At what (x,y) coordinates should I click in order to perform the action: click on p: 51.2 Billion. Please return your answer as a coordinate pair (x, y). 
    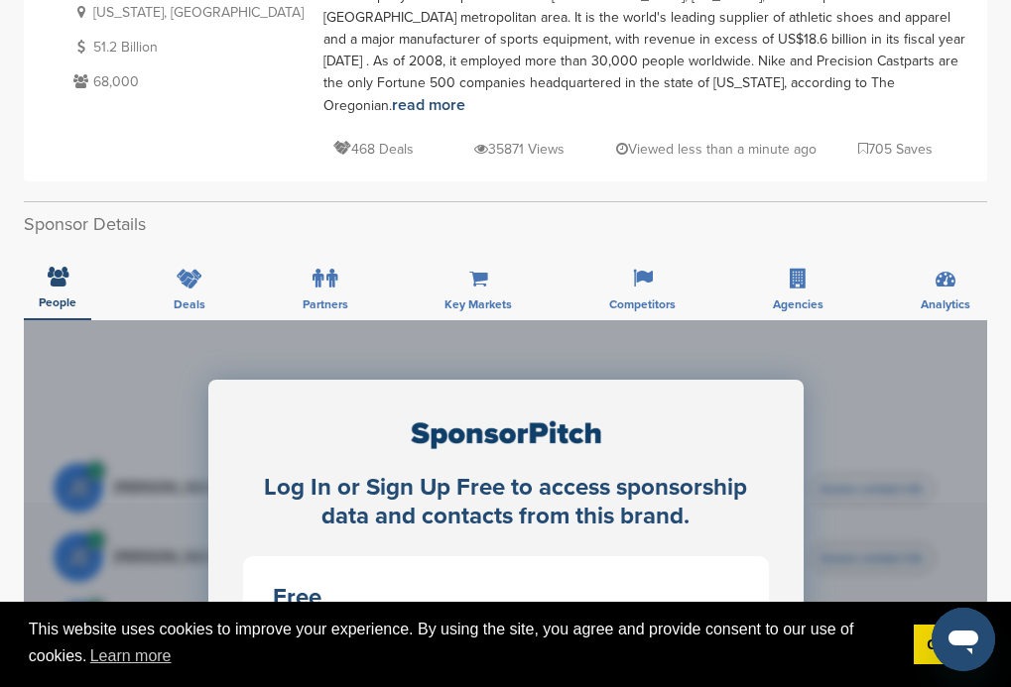
    Looking at the image, I should click on (185, 47).